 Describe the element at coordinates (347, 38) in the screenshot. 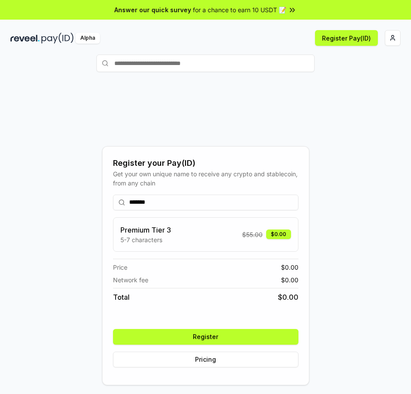

I see `button: Register Pay(ID)` at that location.